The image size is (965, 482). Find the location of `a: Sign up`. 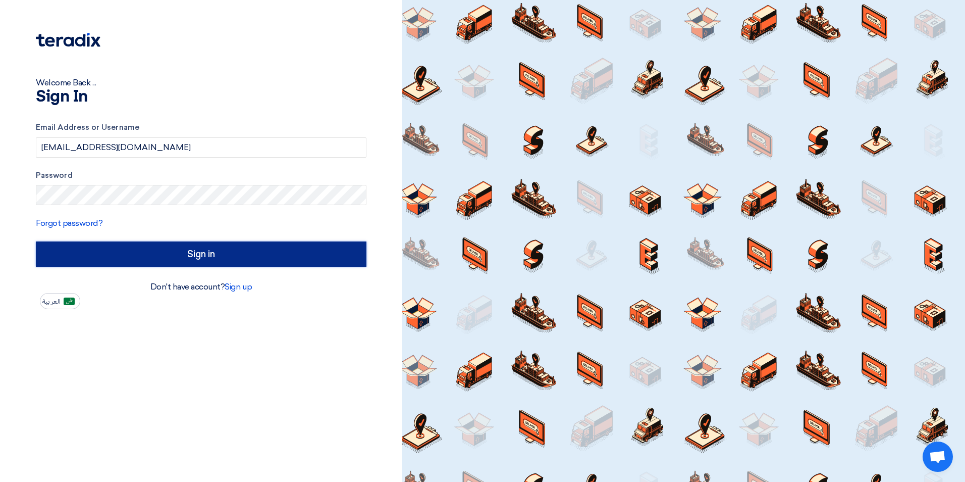

a: Sign up is located at coordinates (238, 286).